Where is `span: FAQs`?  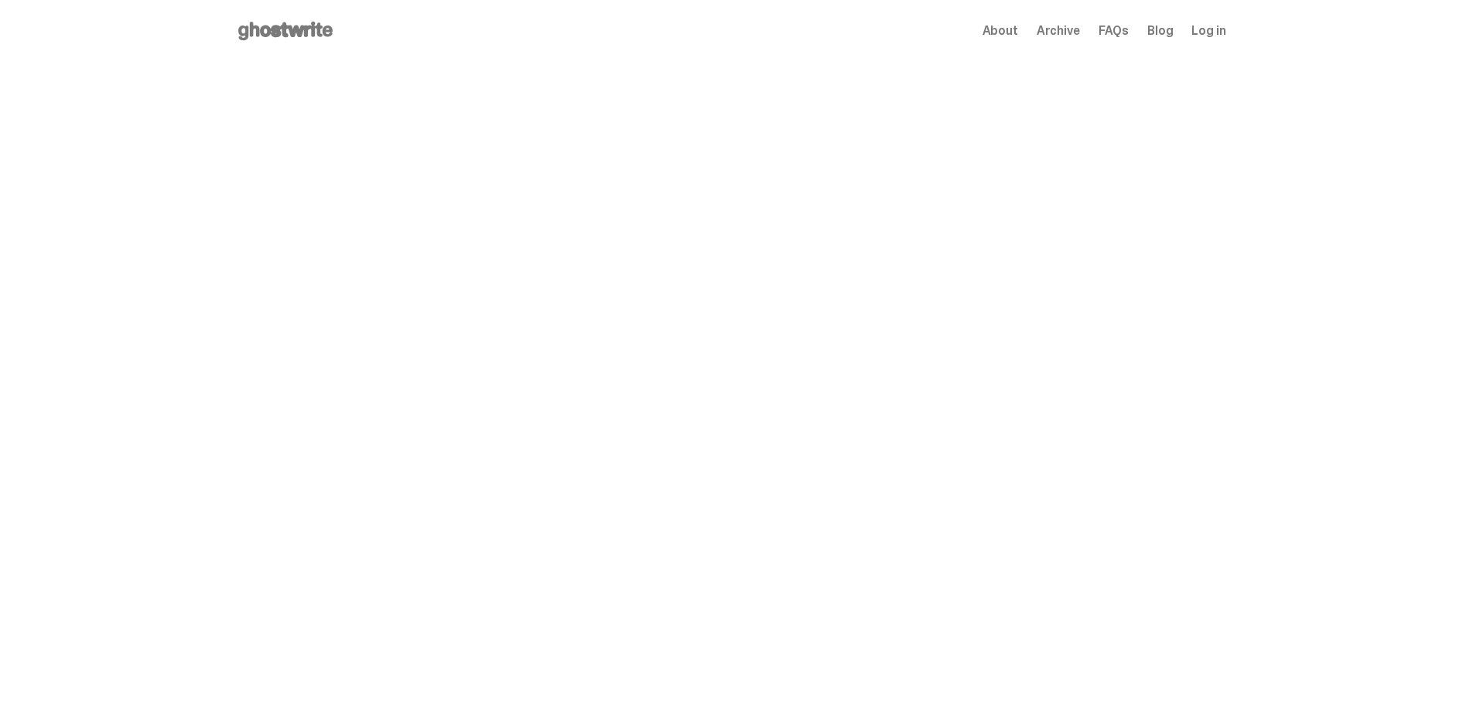 span: FAQs is located at coordinates (1113, 31).